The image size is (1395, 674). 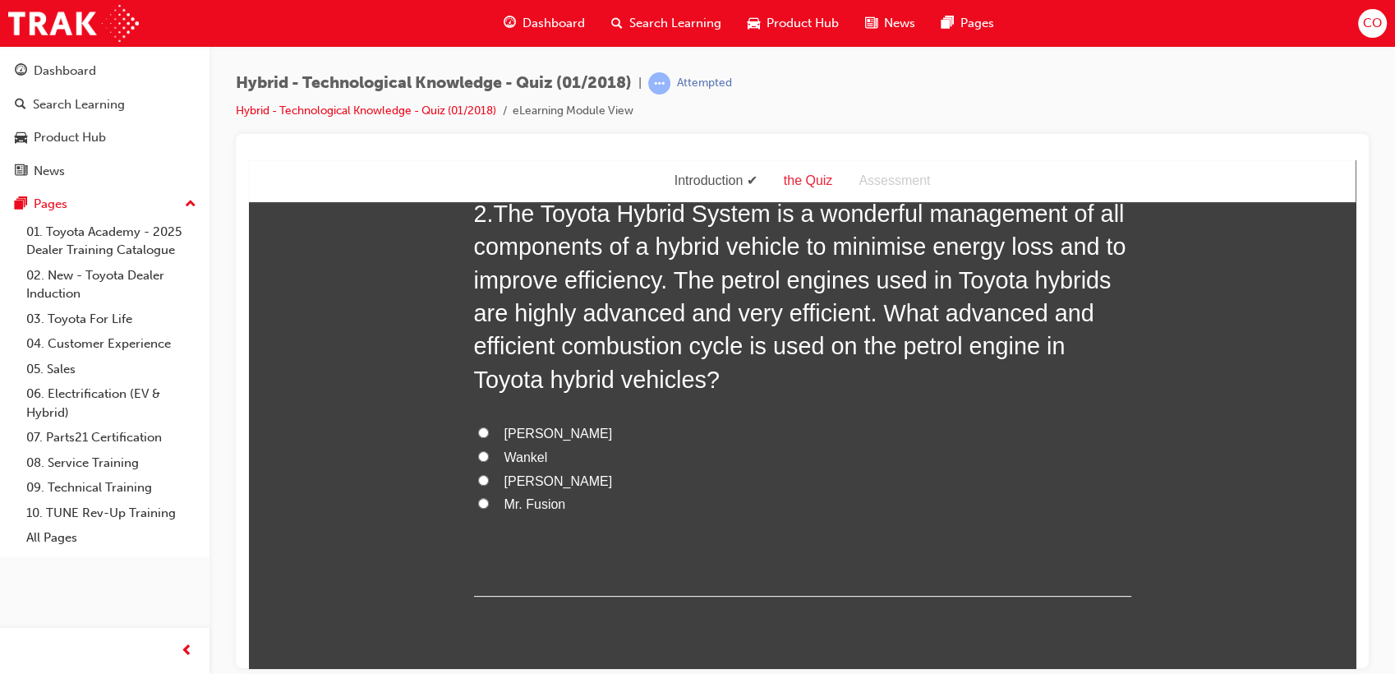 I want to click on button: DashboardSearch LearningProduct HubNews, so click(x=104, y=121).